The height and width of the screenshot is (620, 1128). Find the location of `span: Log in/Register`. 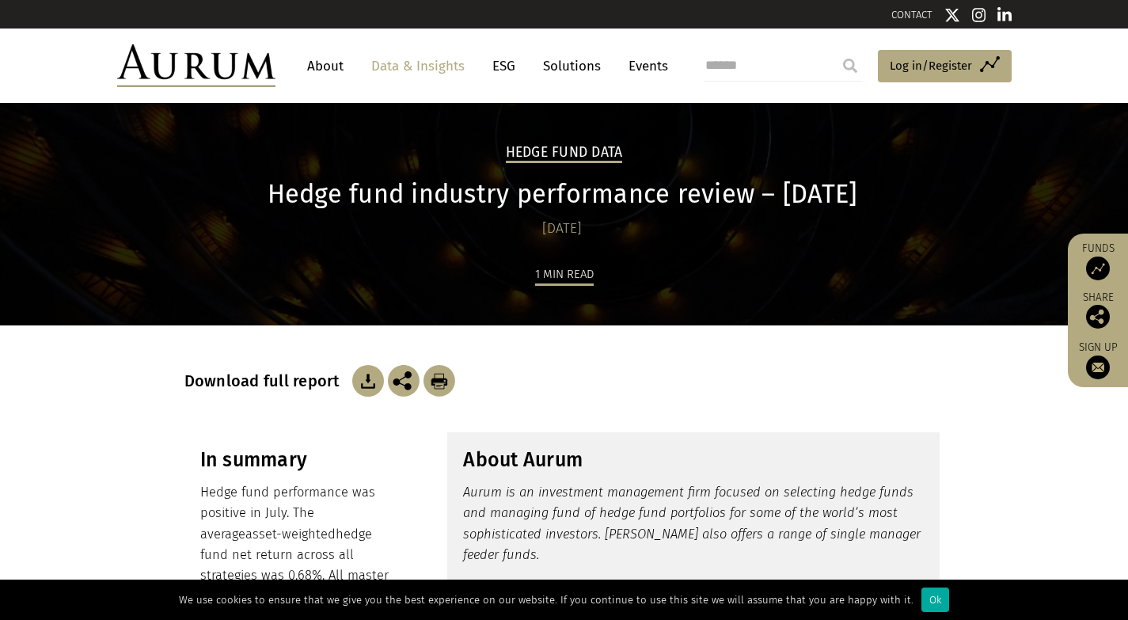

span: Log in/Register is located at coordinates (931, 66).